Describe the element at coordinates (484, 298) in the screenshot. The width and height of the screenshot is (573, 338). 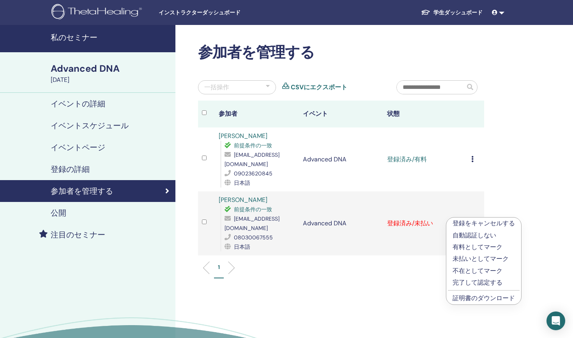
I see `a: 証明書のダウンロード` at that location.